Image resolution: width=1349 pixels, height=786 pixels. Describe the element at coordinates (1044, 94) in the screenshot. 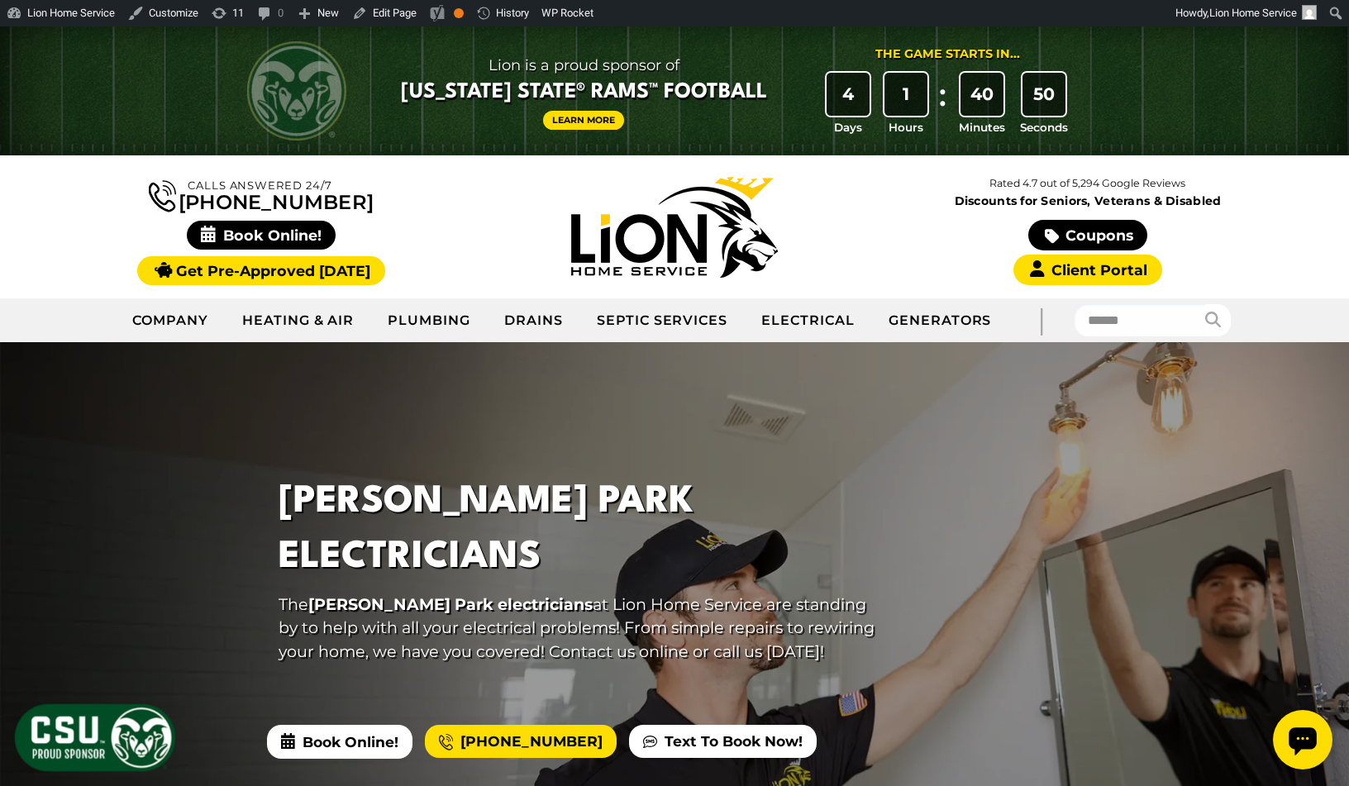

I see `div: 50` at that location.